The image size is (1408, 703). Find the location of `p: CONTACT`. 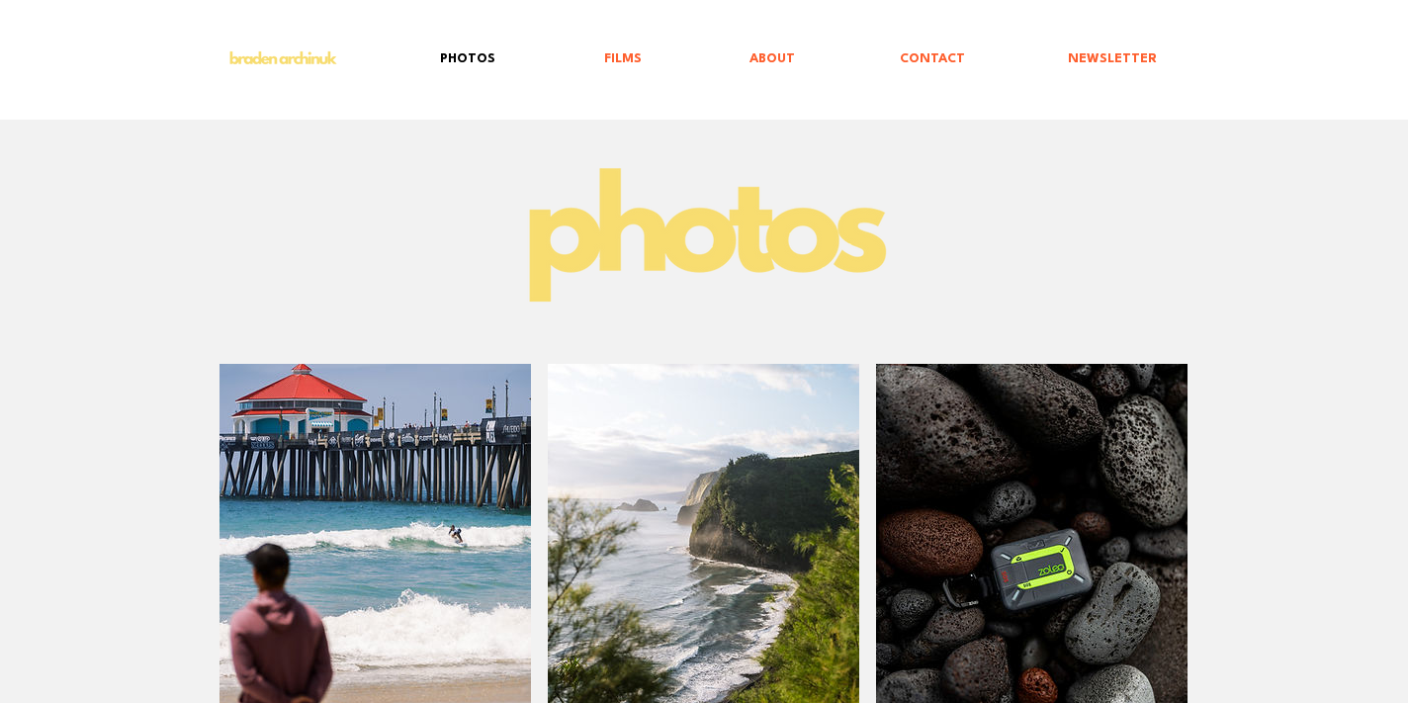

p: CONTACT is located at coordinates (932, 59).